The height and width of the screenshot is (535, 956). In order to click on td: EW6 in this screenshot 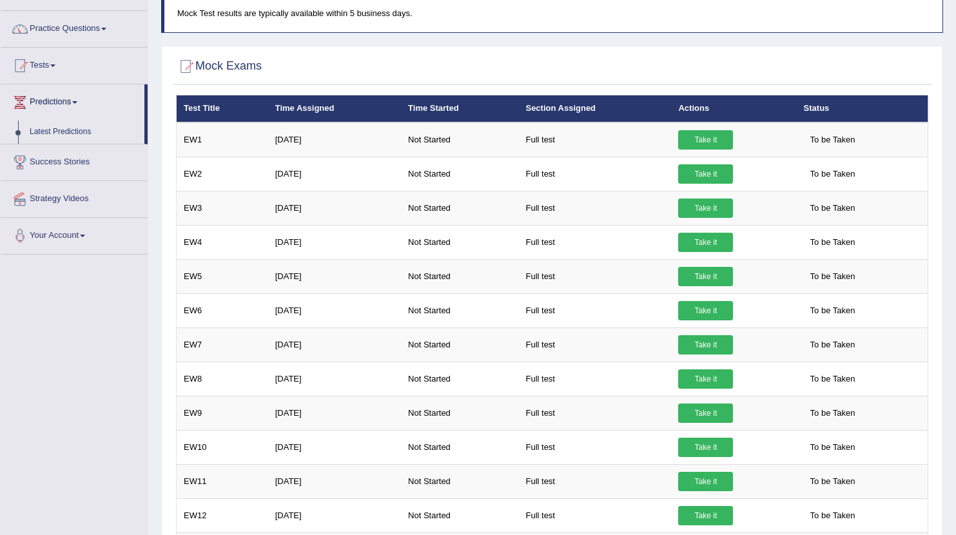, I will do `click(222, 310)`.